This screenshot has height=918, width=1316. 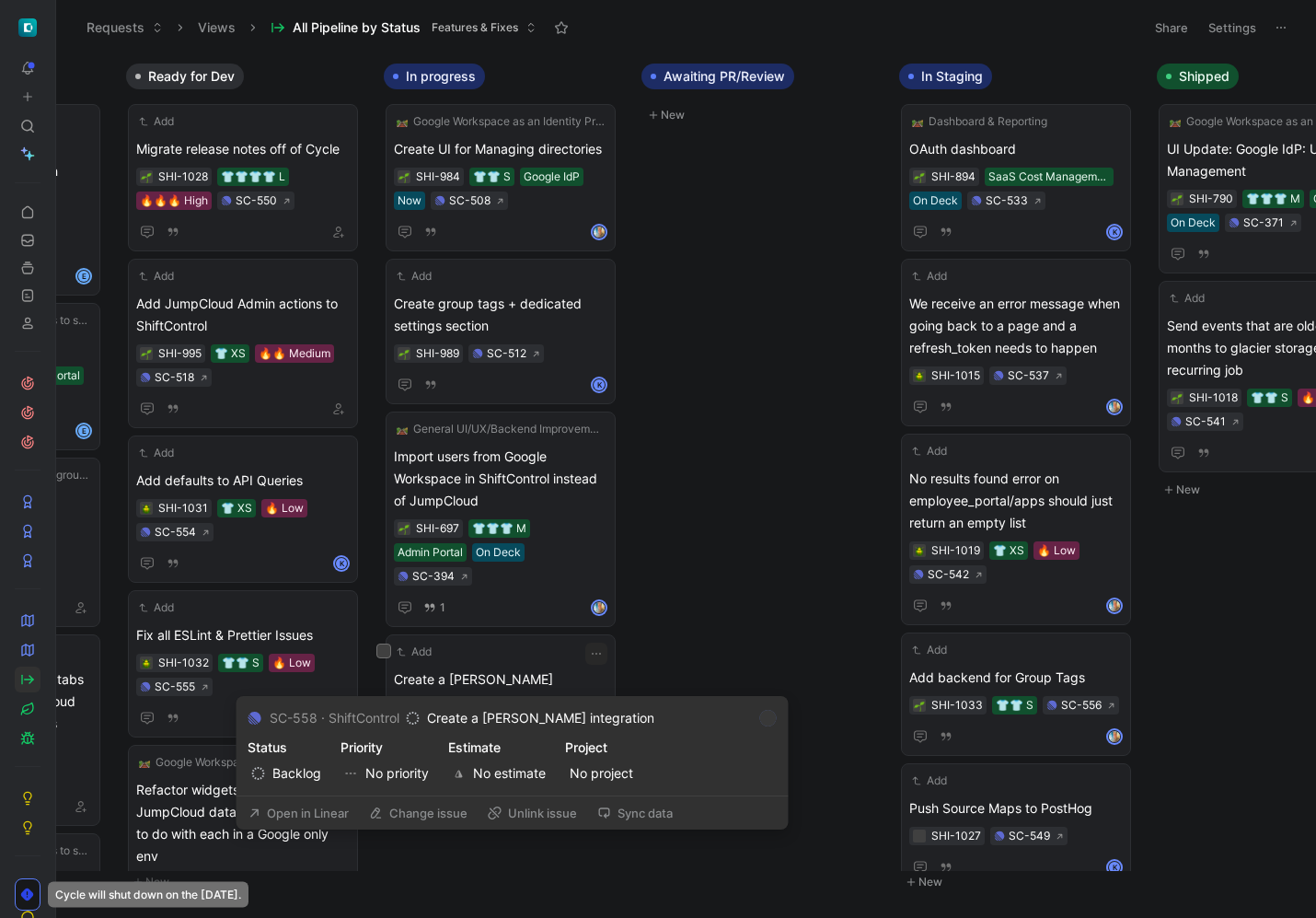 I want to click on div: SC-508, so click(x=469, y=201).